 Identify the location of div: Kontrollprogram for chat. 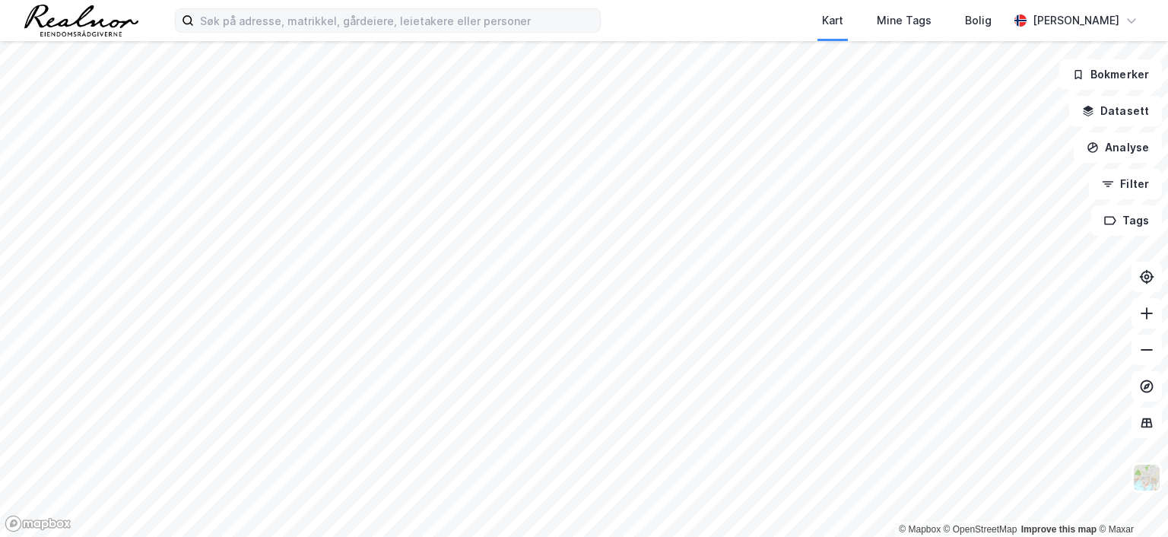
(1130, 500).